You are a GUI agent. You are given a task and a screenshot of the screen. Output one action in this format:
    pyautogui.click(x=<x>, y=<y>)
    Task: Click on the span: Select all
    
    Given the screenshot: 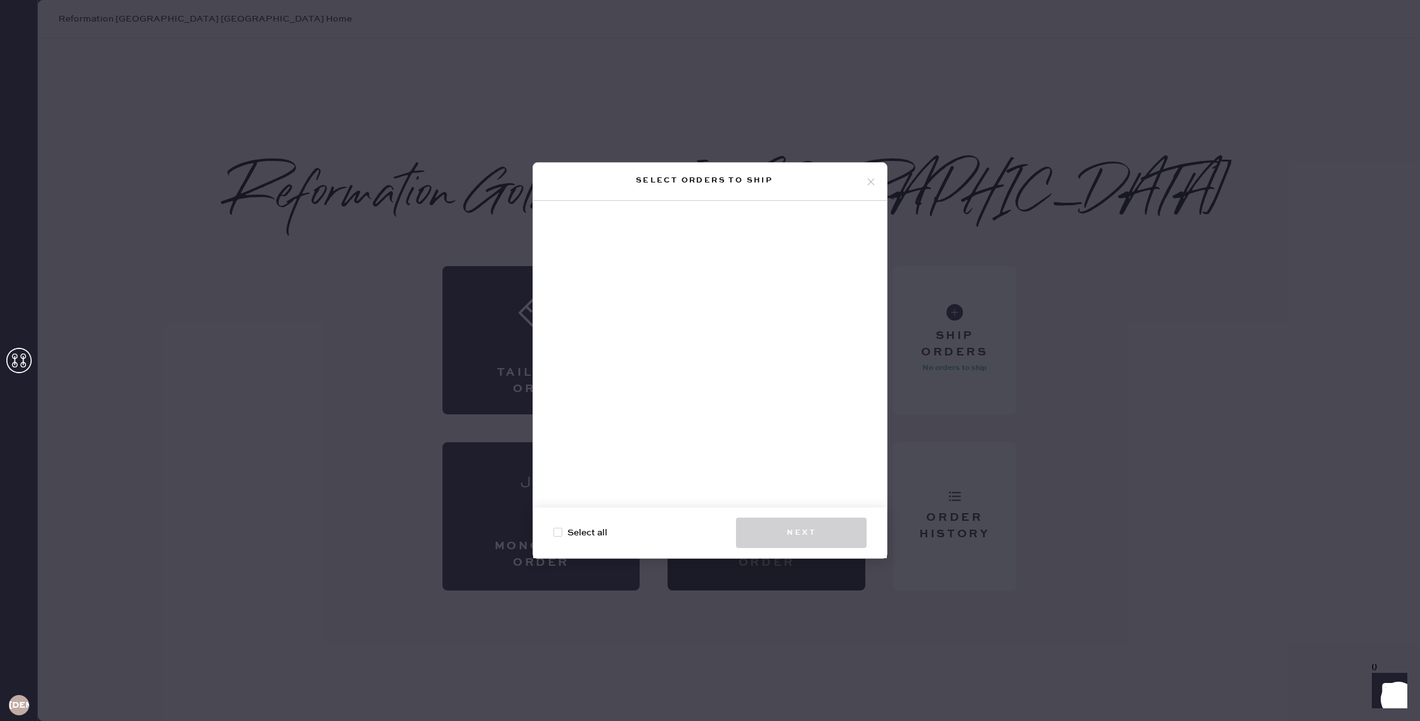 What is the action you would take?
    pyautogui.click(x=587, y=533)
    